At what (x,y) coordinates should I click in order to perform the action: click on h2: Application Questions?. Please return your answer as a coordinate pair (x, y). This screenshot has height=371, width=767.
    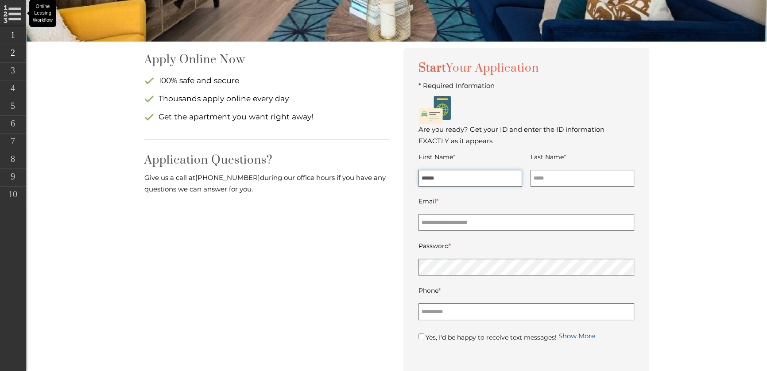
    Looking at the image, I should click on (267, 160).